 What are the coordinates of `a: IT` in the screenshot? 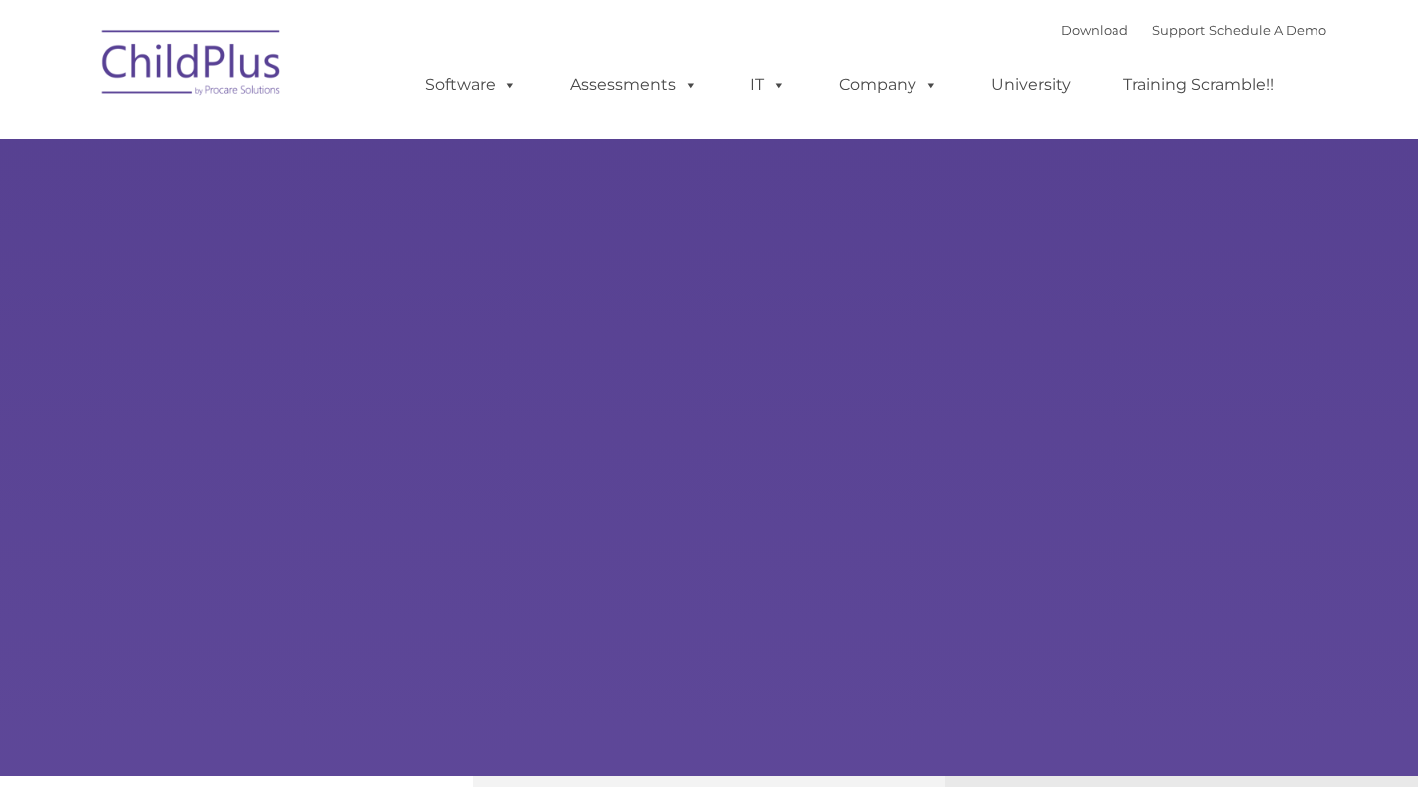 It's located at (768, 85).